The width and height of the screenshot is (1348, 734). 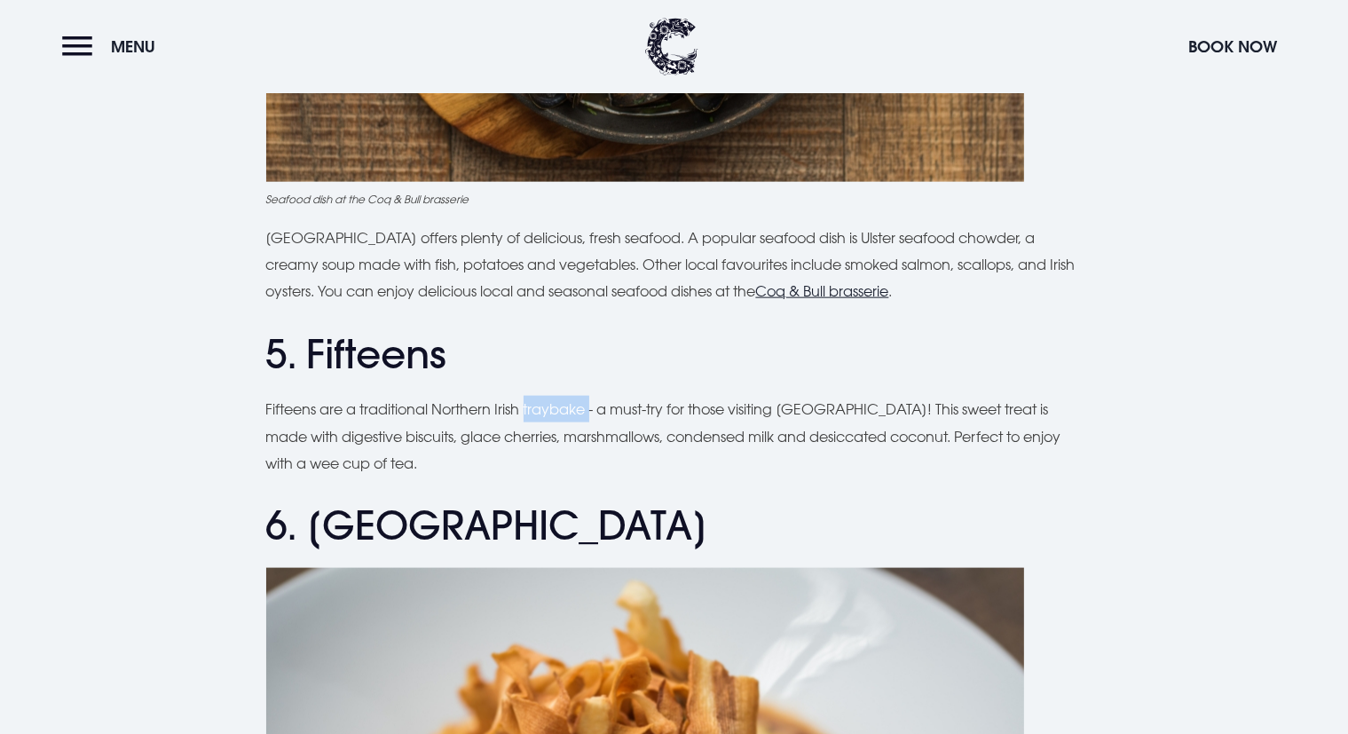 I want to click on span: Menu, so click(x=133, y=46).